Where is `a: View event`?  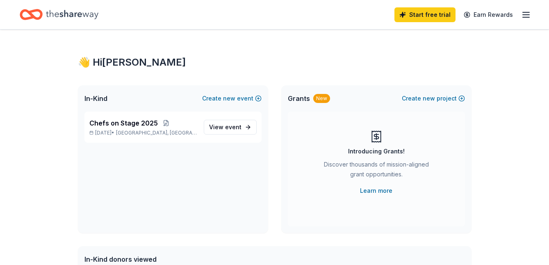 a: View event is located at coordinates (230, 127).